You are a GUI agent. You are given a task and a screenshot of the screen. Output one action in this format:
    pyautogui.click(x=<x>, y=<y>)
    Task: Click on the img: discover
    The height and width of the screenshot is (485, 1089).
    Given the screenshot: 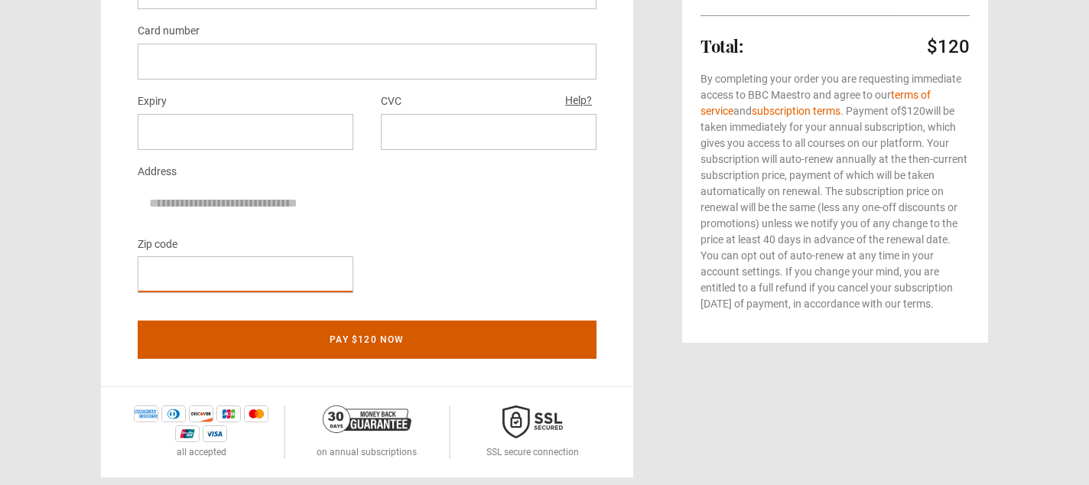 What is the action you would take?
    pyautogui.click(x=201, y=414)
    